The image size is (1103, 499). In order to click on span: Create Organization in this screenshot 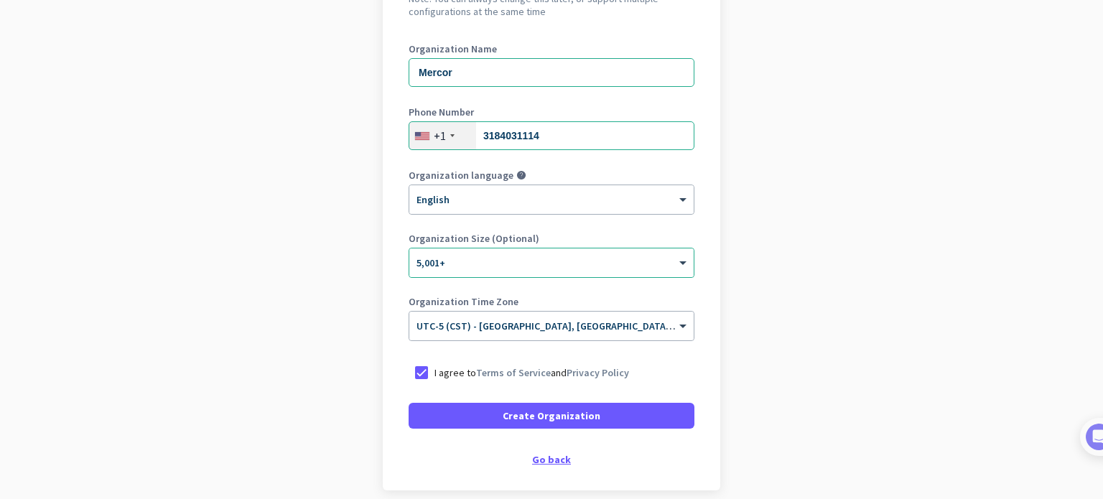, I will do `click(551, 416)`.